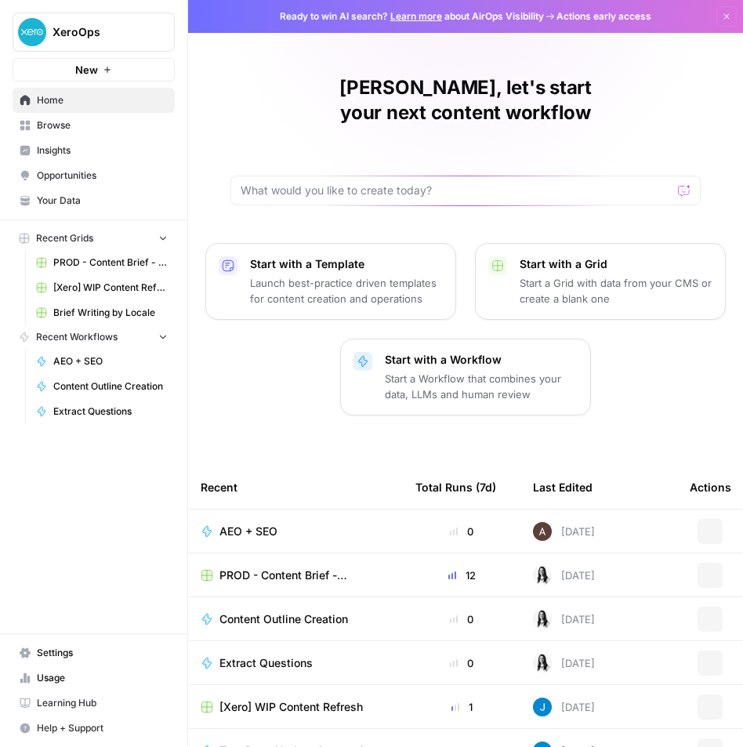 The image size is (743, 747). Describe the element at coordinates (77, 337) in the screenshot. I see `span: Recent Workflows` at that location.